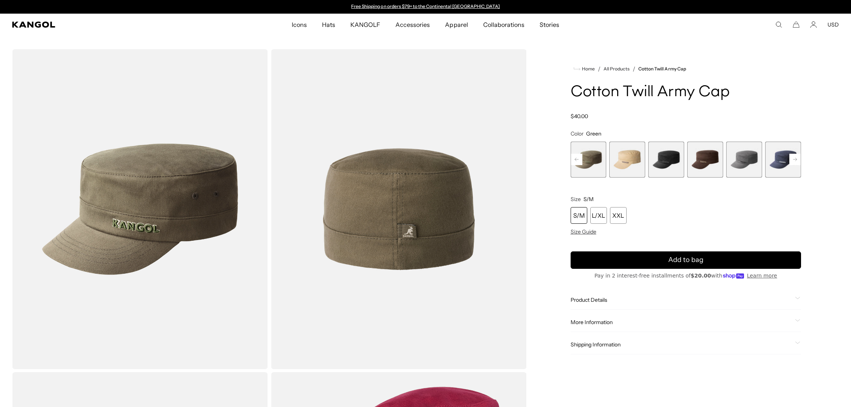  I want to click on div: XXL, so click(618, 215).